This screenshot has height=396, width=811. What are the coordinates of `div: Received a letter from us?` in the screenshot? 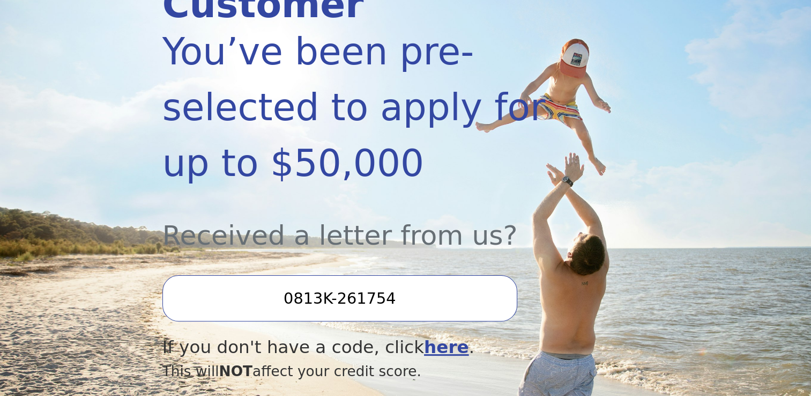 It's located at (369, 223).